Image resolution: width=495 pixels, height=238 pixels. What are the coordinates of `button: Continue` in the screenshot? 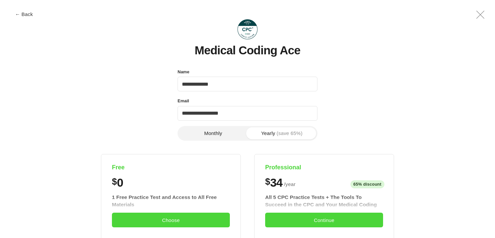 It's located at (324, 220).